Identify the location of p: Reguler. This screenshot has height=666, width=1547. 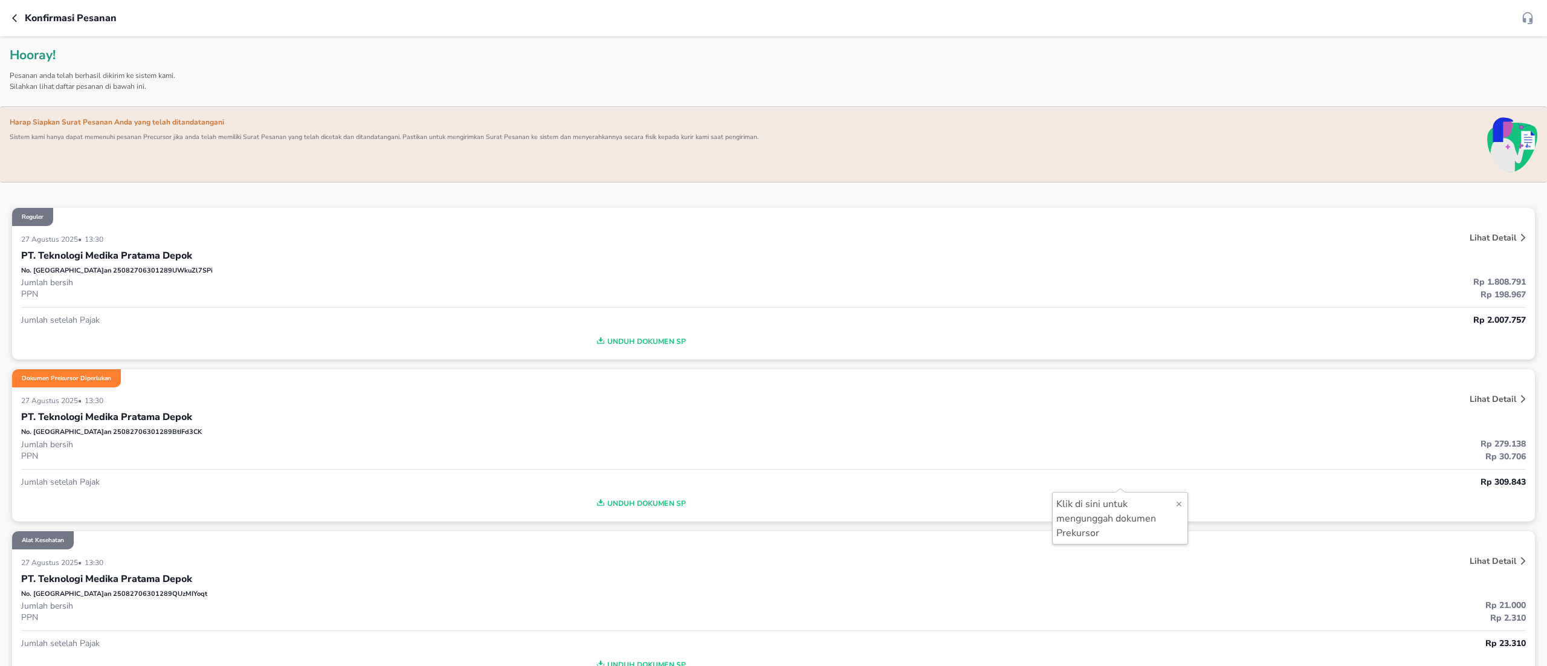
(33, 217).